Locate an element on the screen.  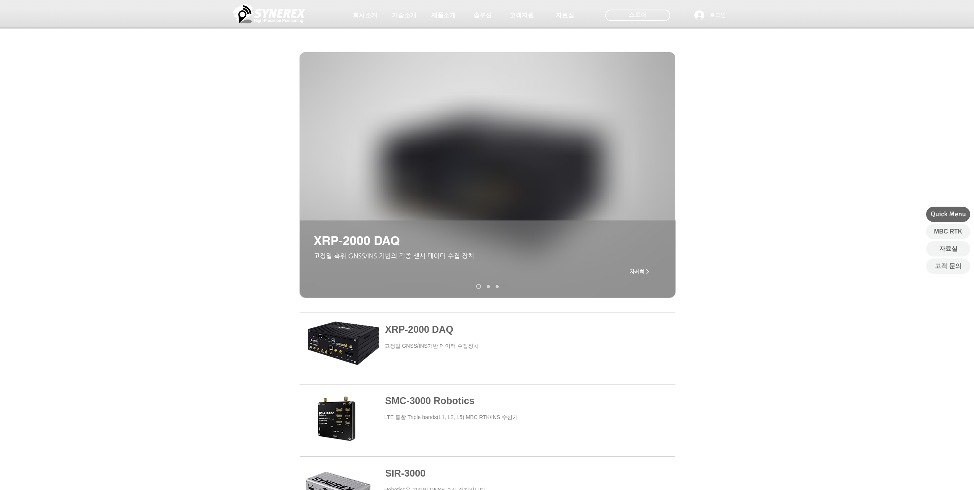
div: Quick Menu is located at coordinates (948, 214).